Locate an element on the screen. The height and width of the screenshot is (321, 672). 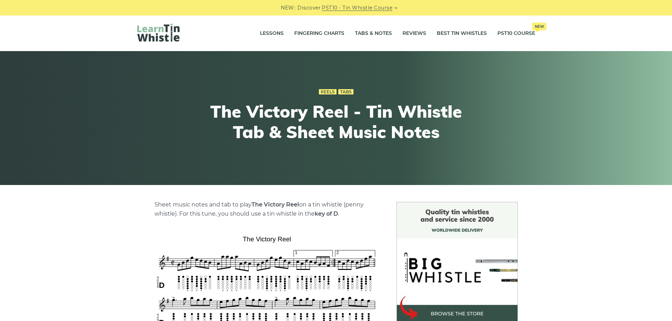
a: PST10 CourseNew is located at coordinates (516, 34).